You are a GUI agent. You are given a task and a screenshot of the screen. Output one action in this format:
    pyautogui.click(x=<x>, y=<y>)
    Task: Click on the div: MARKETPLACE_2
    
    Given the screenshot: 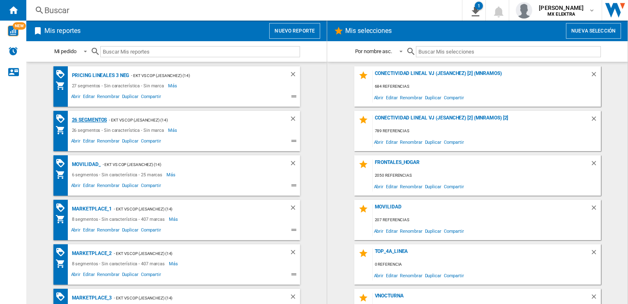 What is the action you would take?
    pyautogui.click(x=91, y=253)
    